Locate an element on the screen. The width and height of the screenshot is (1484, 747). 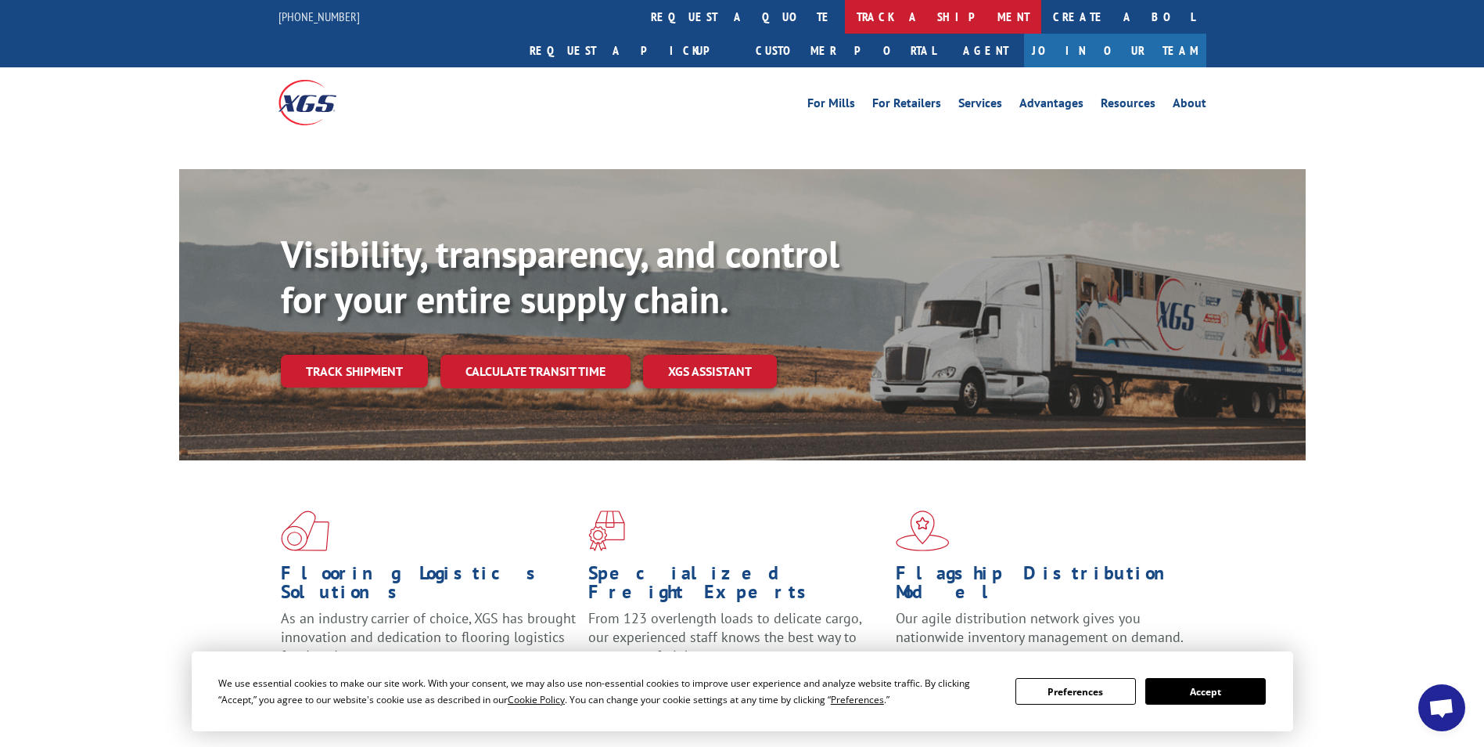
b: Visibility, transparency, and control for your entire supply chain. is located at coordinates (560, 276).